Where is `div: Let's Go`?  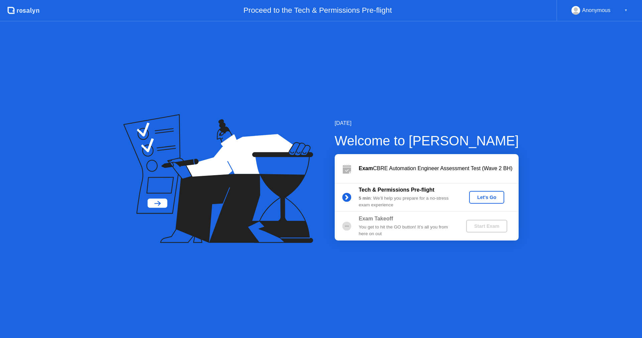
div: Let's Go is located at coordinates (487, 197).